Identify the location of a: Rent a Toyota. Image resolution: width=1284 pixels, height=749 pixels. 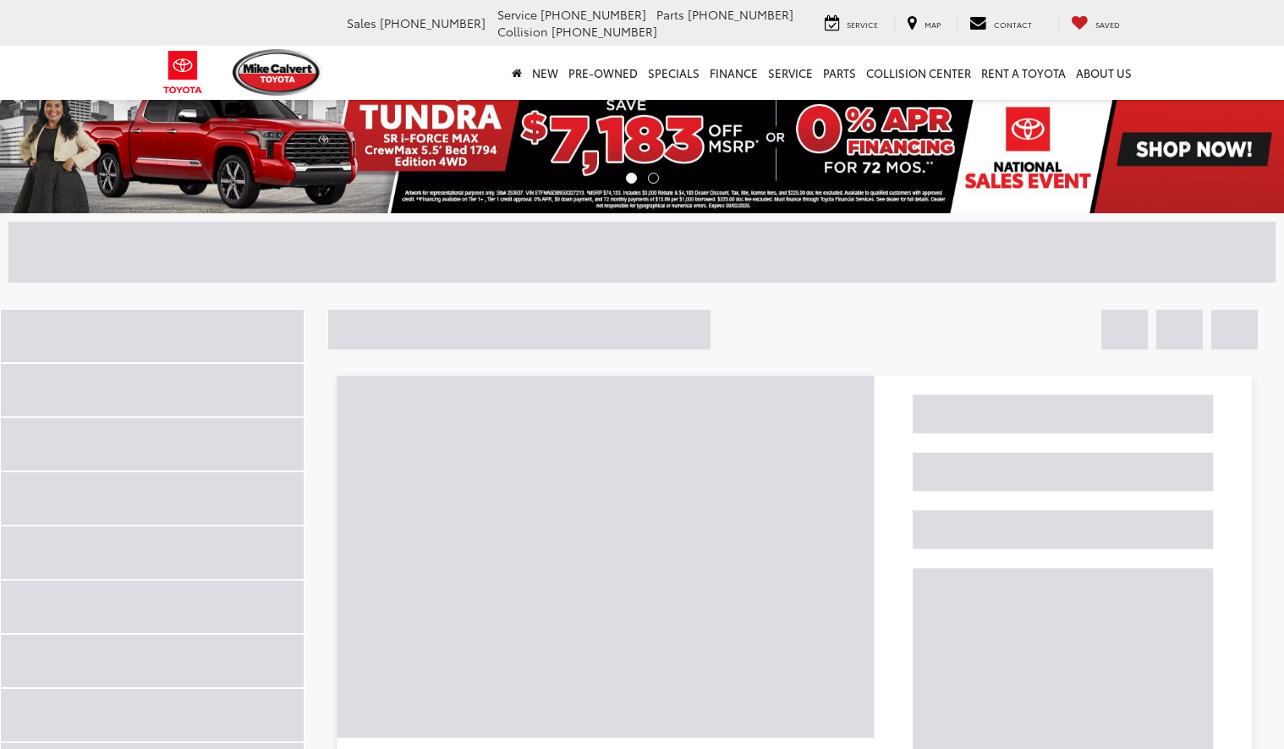
(1023, 73).